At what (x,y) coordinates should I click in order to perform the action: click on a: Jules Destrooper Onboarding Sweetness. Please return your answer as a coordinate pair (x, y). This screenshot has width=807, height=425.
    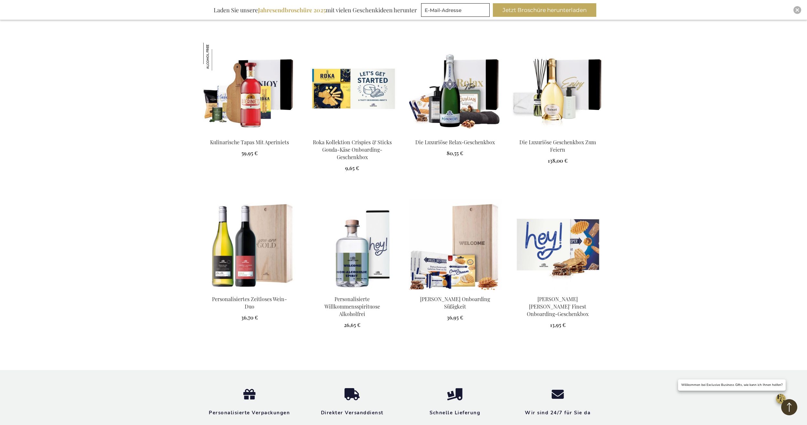
    Looking at the image, I should click on (455, 290).